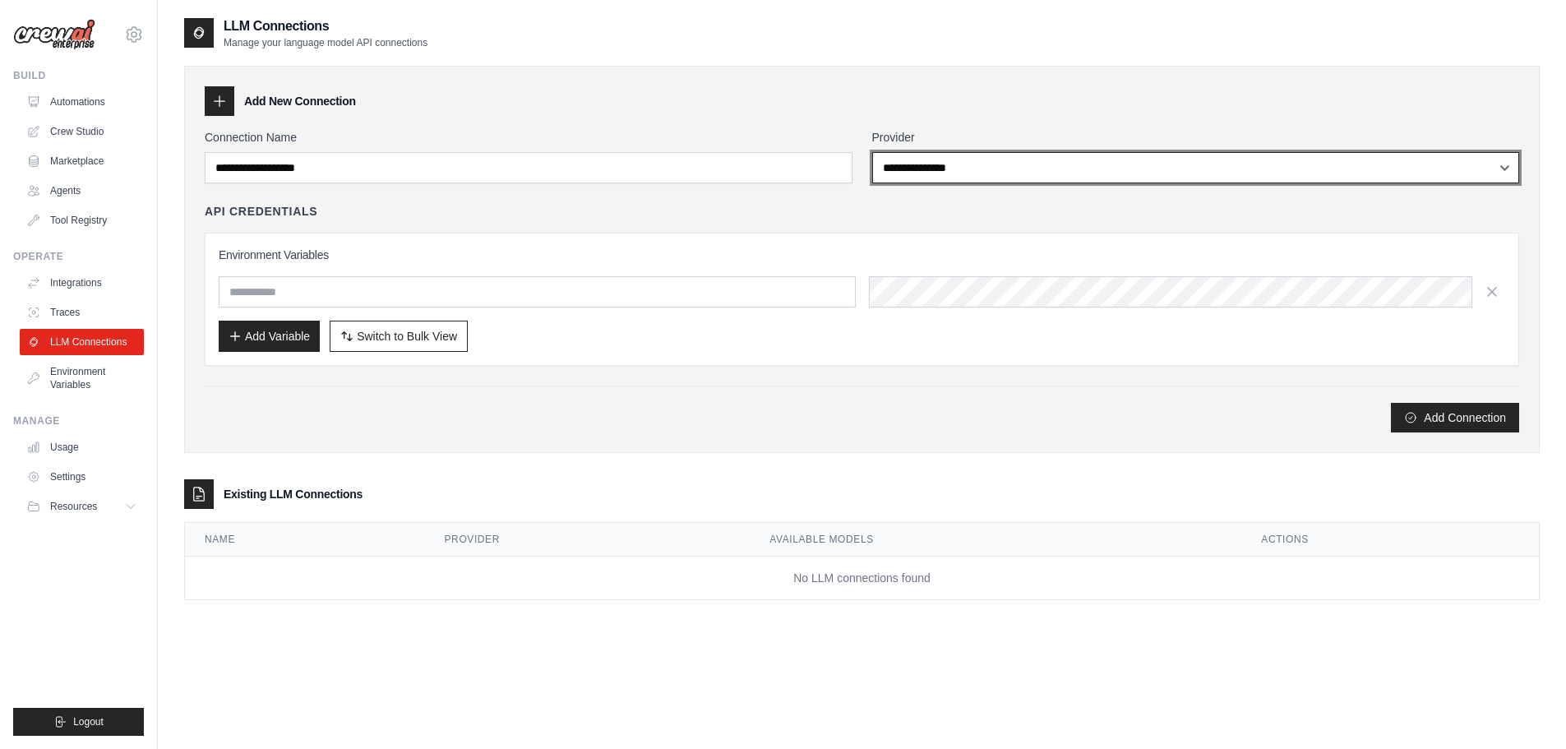 Image resolution: width=1566 pixels, height=749 pixels. What do you see at coordinates (81, 506) in the screenshot?
I see `button: Resources` at bounding box center [81, 506].